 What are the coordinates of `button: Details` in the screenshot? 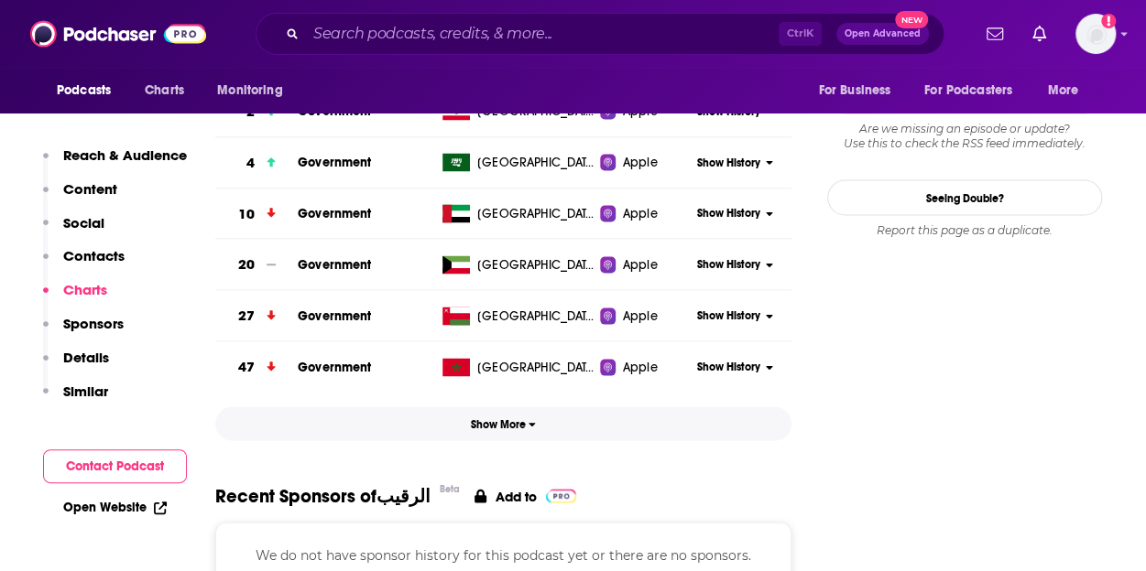 It's located at (76, 365).